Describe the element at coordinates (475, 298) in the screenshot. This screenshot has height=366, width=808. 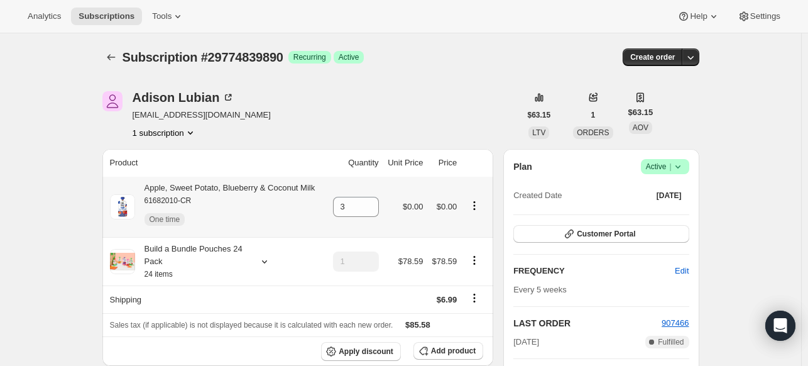
I see `button: Shipping actions` at that location.